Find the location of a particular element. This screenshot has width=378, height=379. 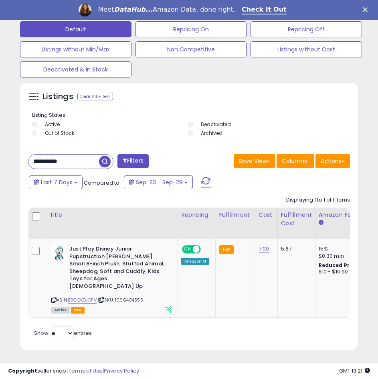

div: ASIN: is located at coordinates (111, 278).